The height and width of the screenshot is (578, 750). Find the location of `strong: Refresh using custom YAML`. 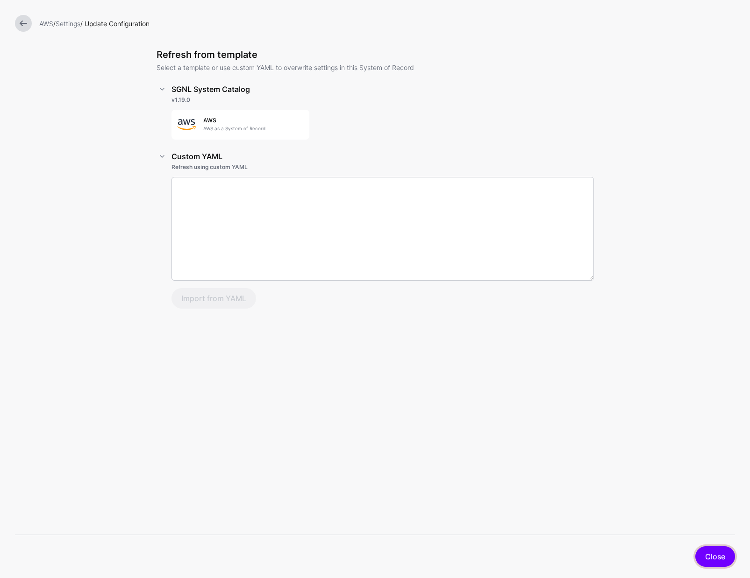

strong: Refresh using custom YAML is located at coordinates (209, 167).